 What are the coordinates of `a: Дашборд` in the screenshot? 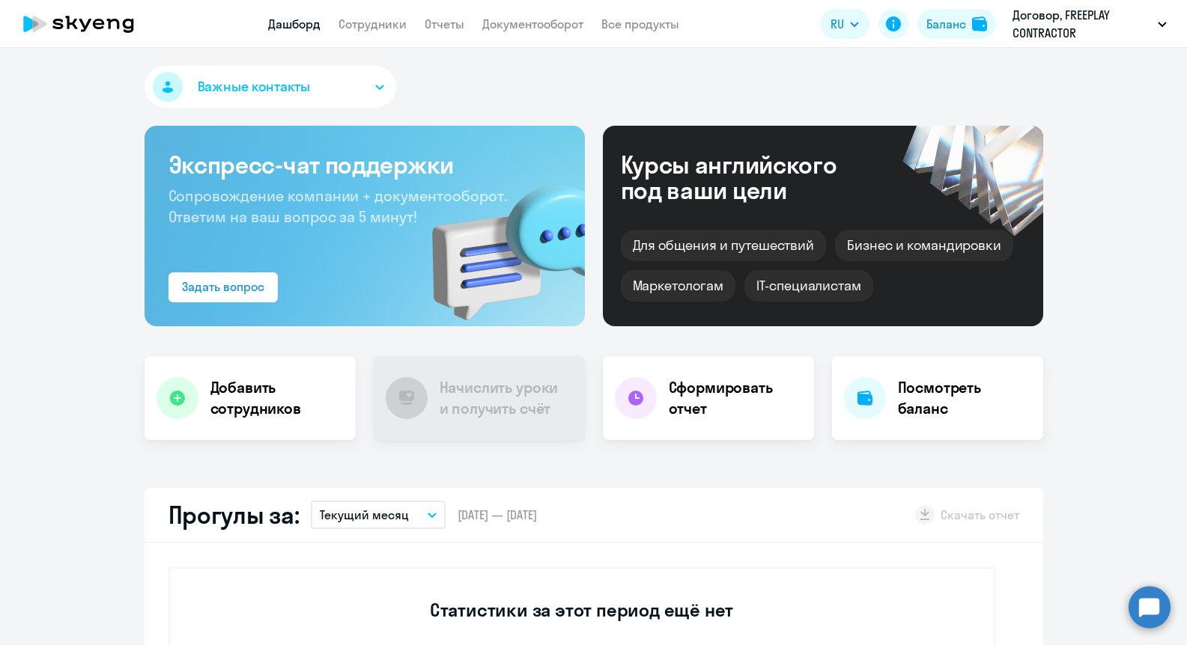 It's located at (294, 24).